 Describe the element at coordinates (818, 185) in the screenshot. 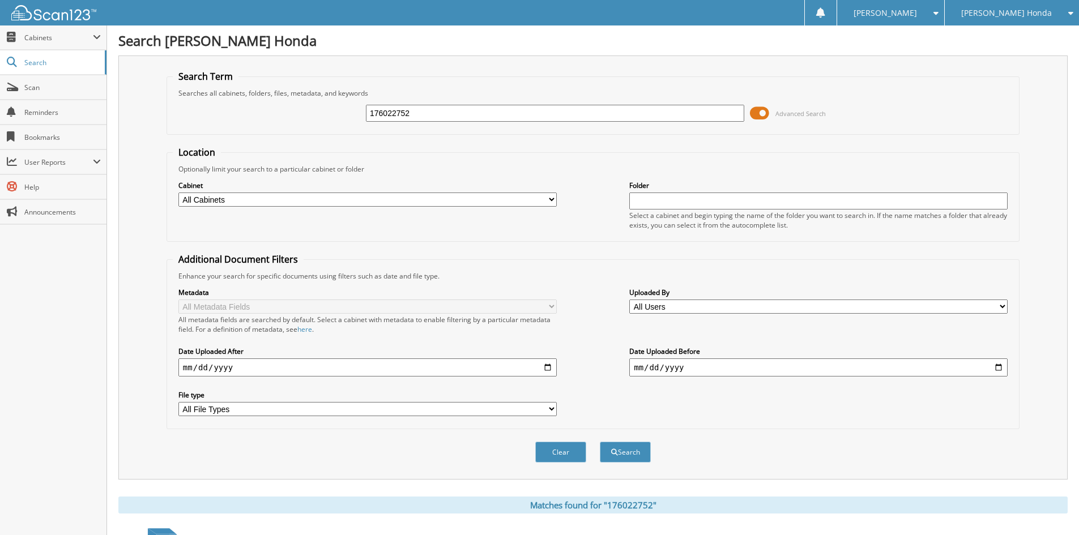

I see `label: Folder` at that location.